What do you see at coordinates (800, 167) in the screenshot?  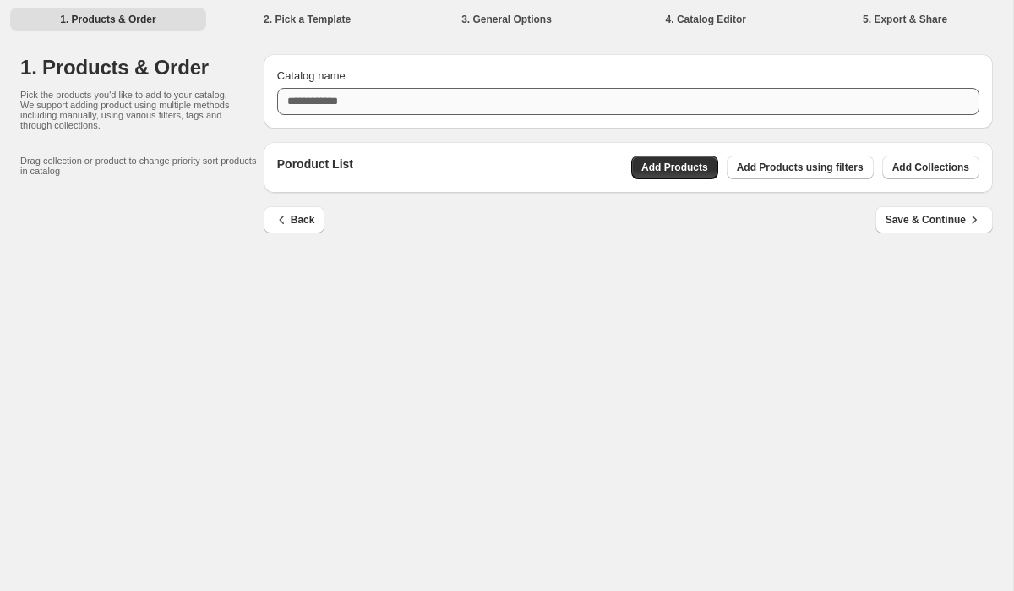 I see `span: Add Products using filters` at bounding box center [800, 167].